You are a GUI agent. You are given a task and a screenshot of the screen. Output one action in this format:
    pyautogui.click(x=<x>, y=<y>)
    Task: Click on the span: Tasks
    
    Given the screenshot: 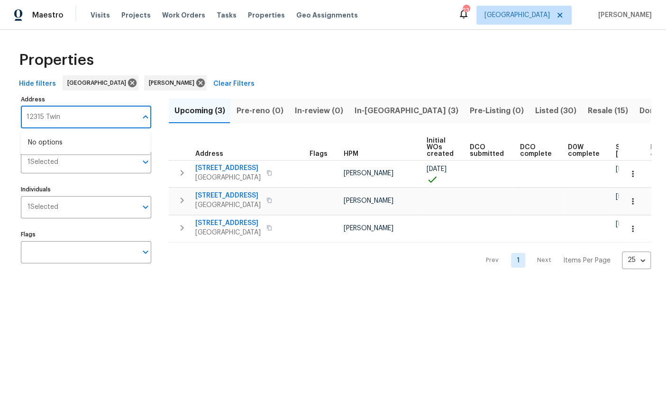 What is the action you would take?
    pyautogui.click(x=226, y=15)
    